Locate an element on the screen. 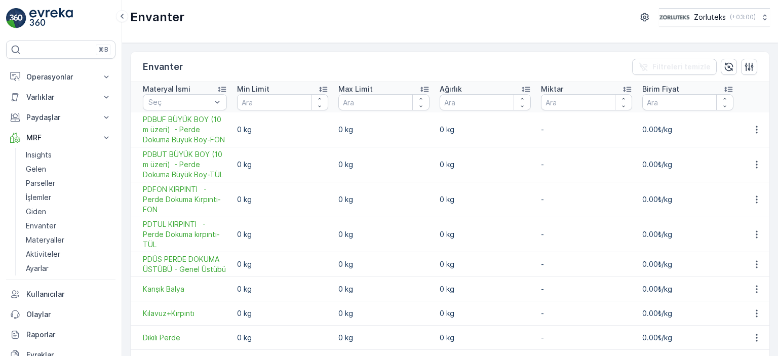  p: Zorluteks is located at coordinates (709, 17).